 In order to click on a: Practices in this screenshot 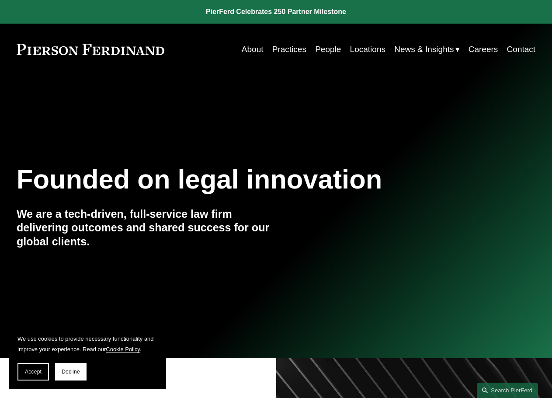, I will do `click(289, 49)`.